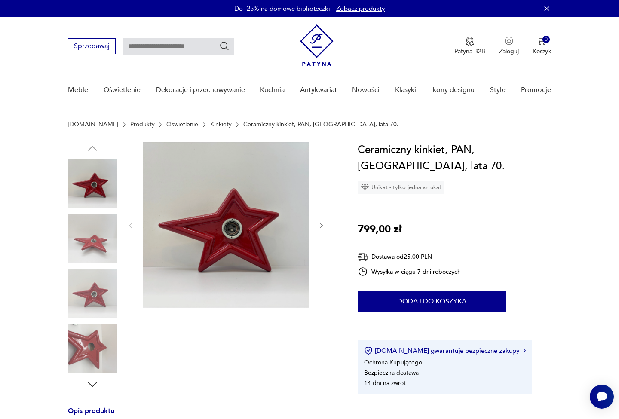  Describe the element at coordinates (319, 90) in the screenshot. I see `a: Antykwariat` at that location.